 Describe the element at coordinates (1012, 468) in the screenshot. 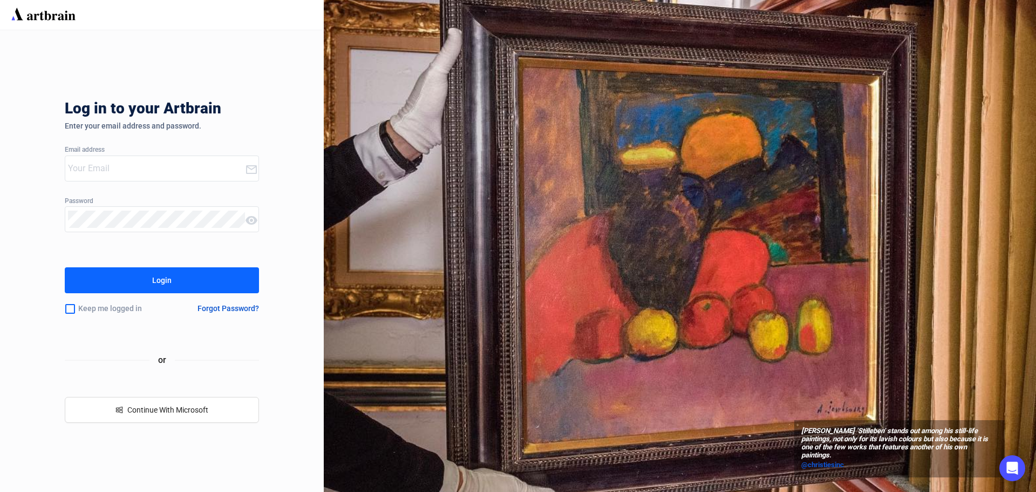

I see `div: Open Intercom Messenger` at that location.